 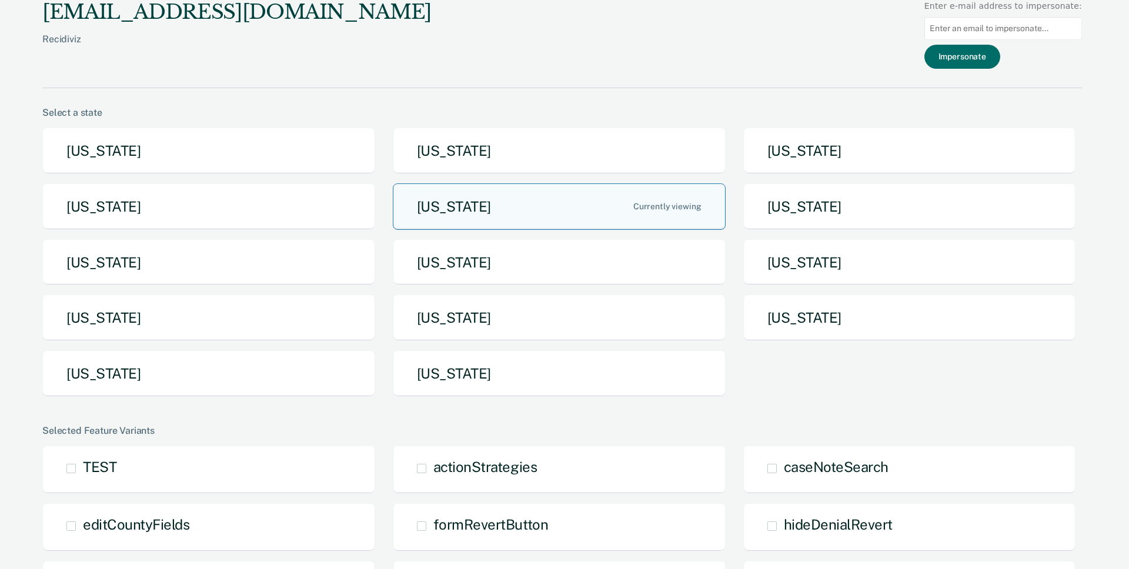 I want to click on span: caseNoteSearch, so click(x=836, y=467).